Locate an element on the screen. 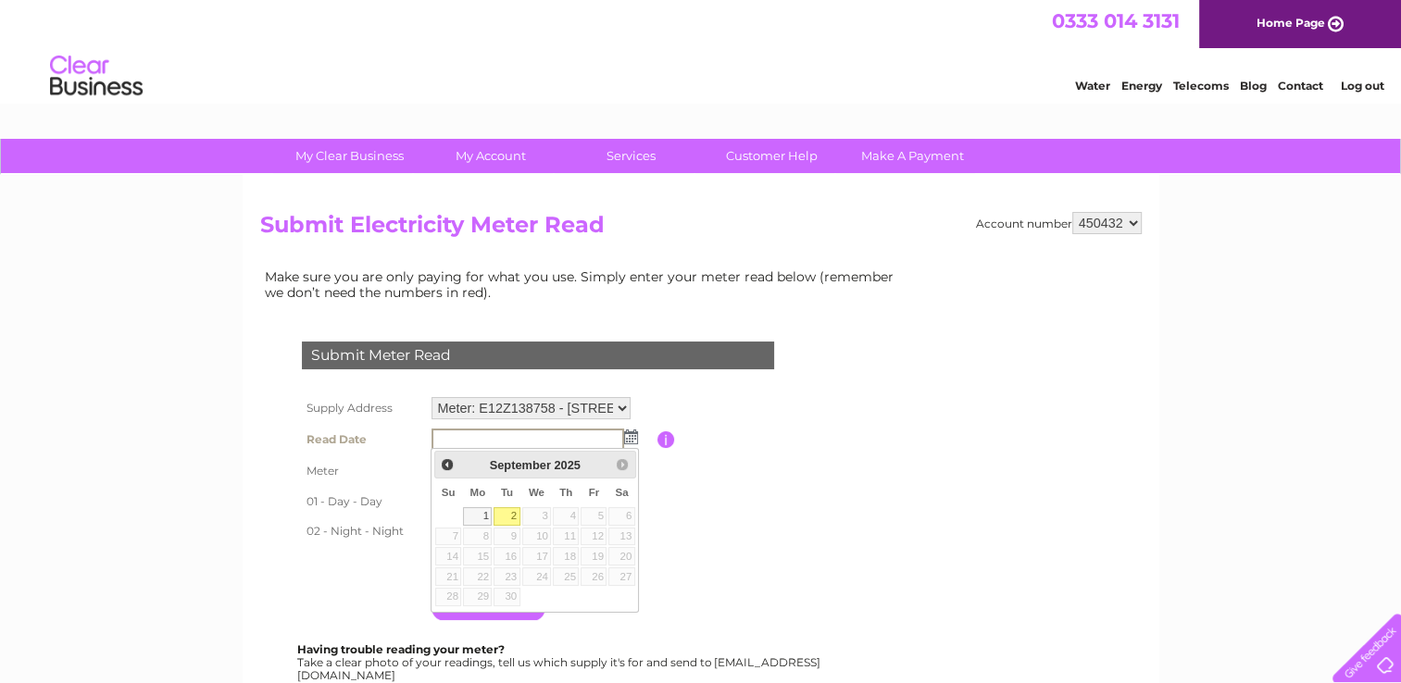 This screenshot has width=1401, height=683. span: Thursday is located at coordinates (566, 492).